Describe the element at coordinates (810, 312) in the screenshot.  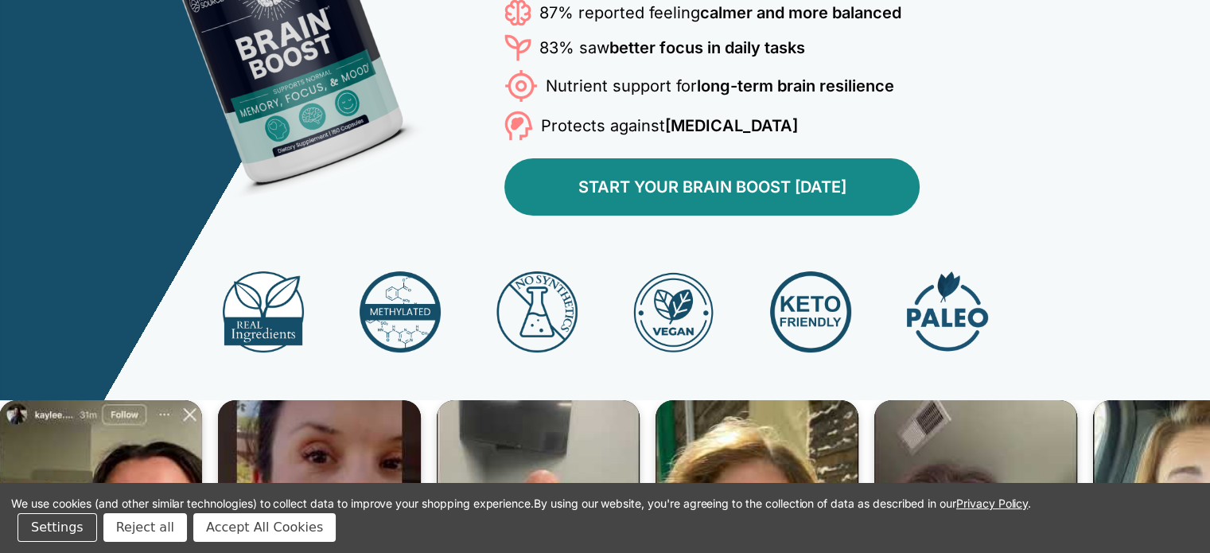
I see `img: Keto Friendly` at that location.